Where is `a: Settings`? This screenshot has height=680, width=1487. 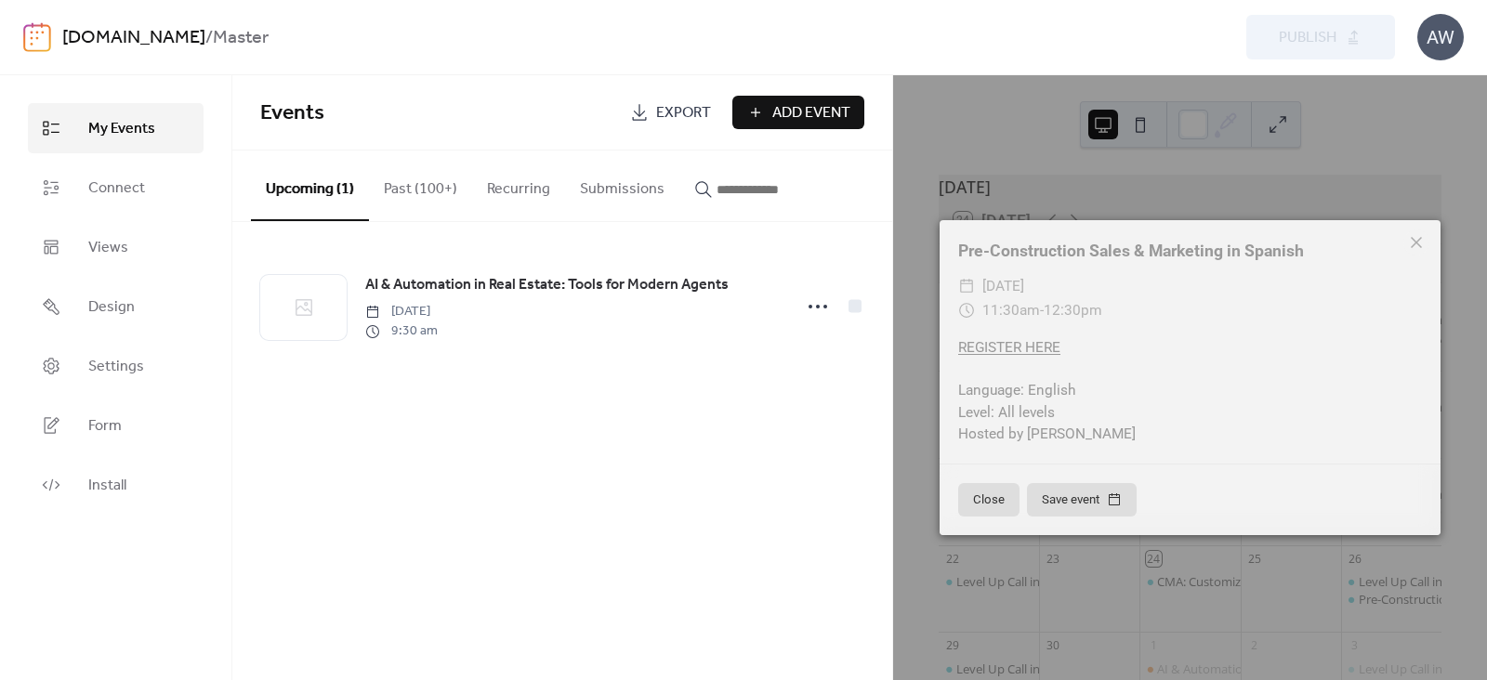 a: Settings is located at coordinates (115, 366).